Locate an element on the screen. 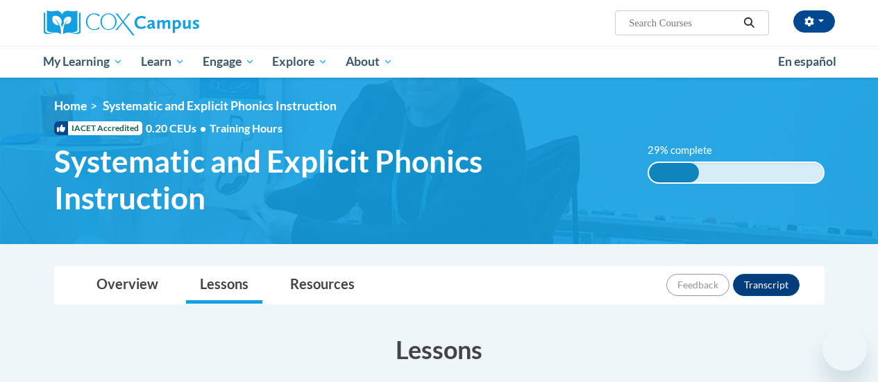 Image resolution: width=878 pixels, height=382 pixels. a: About is located at coordinates (369, 62).